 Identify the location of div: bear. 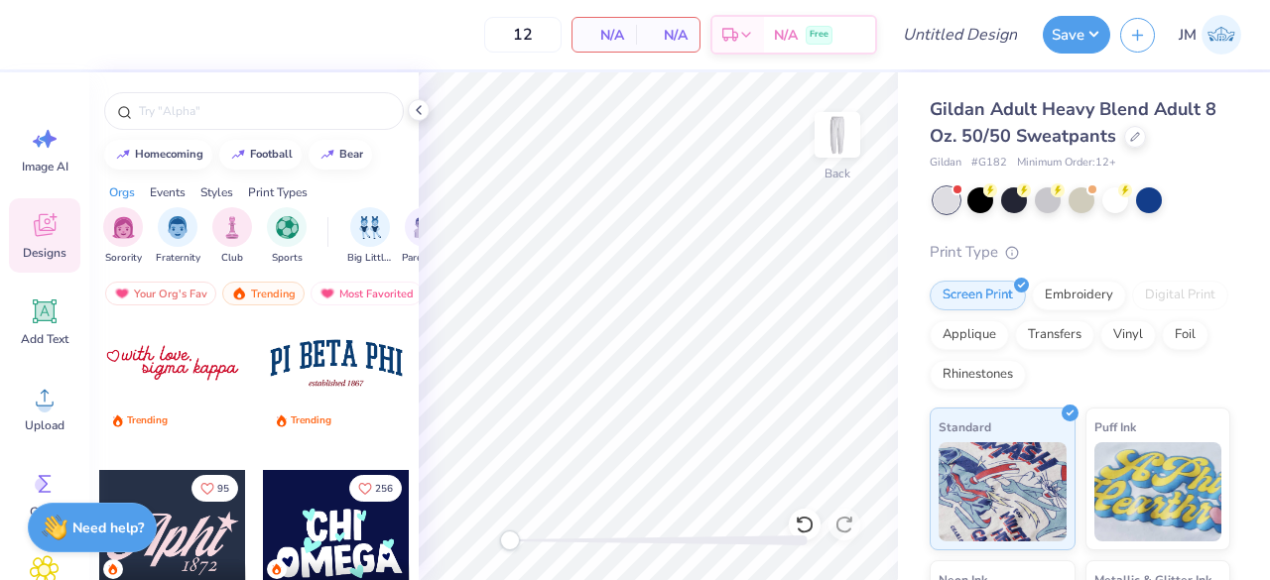
(351, 154).